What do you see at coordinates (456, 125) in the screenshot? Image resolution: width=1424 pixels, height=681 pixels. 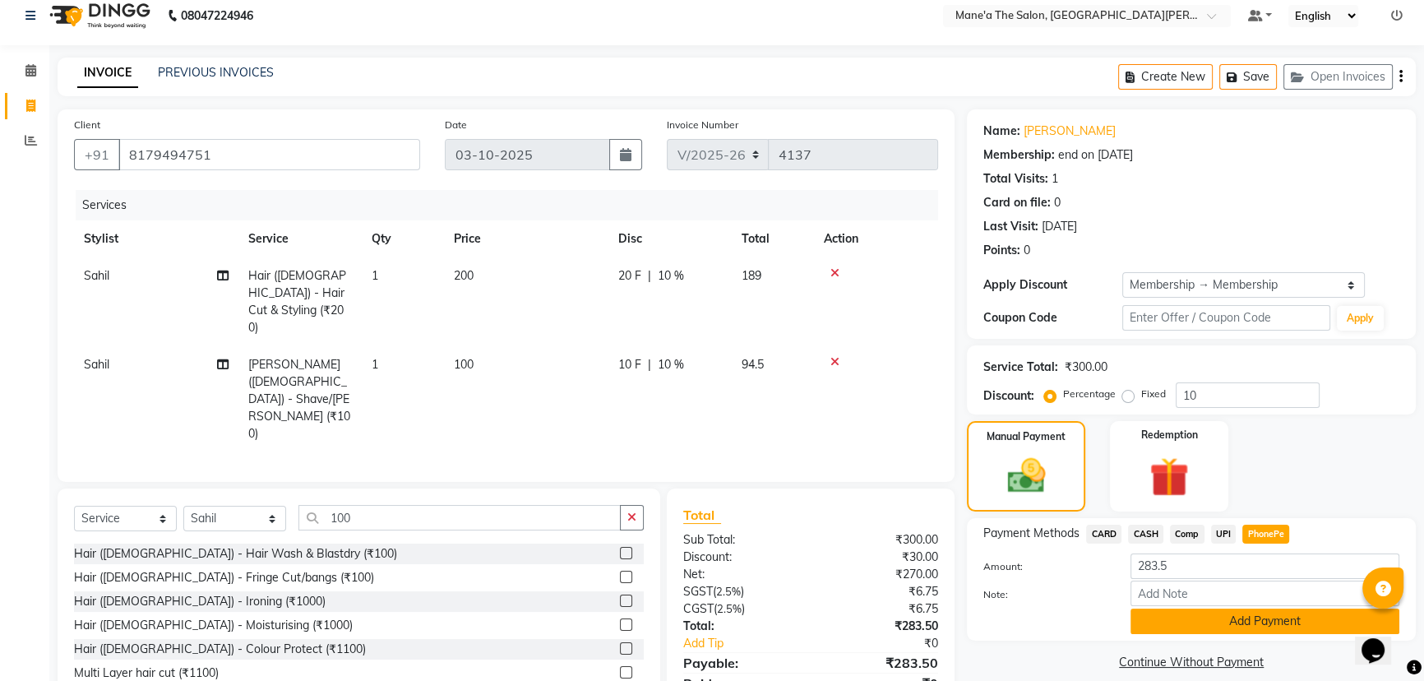 I see `label: Date` at bounding box center [456, 125].